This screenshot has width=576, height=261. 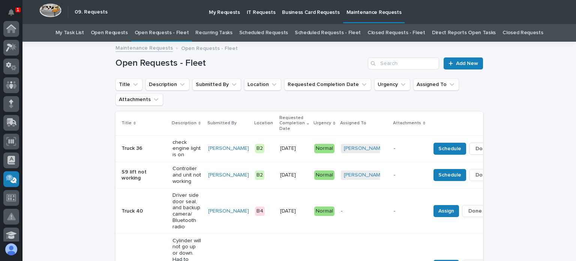 I want to click on p: Assigned To, so click(x=354, y=123).